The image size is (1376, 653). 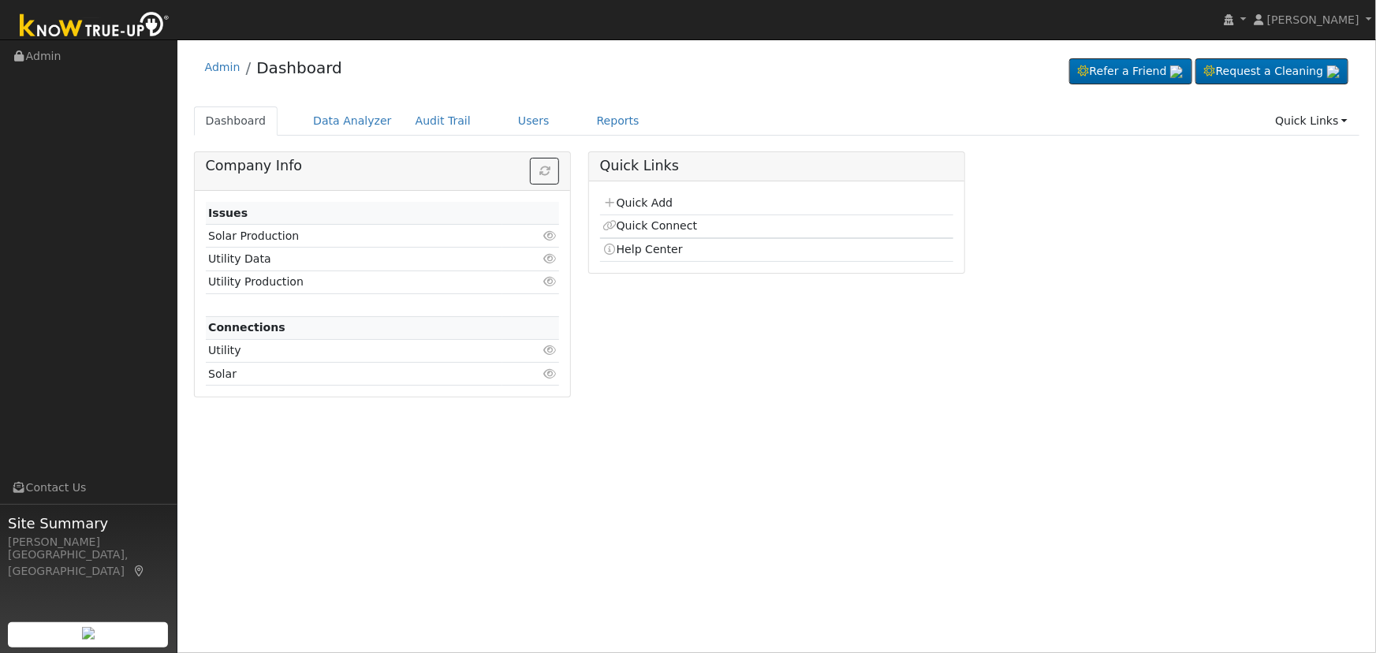 I want to click on a: Quick Links, so click(x=1311, y=121).